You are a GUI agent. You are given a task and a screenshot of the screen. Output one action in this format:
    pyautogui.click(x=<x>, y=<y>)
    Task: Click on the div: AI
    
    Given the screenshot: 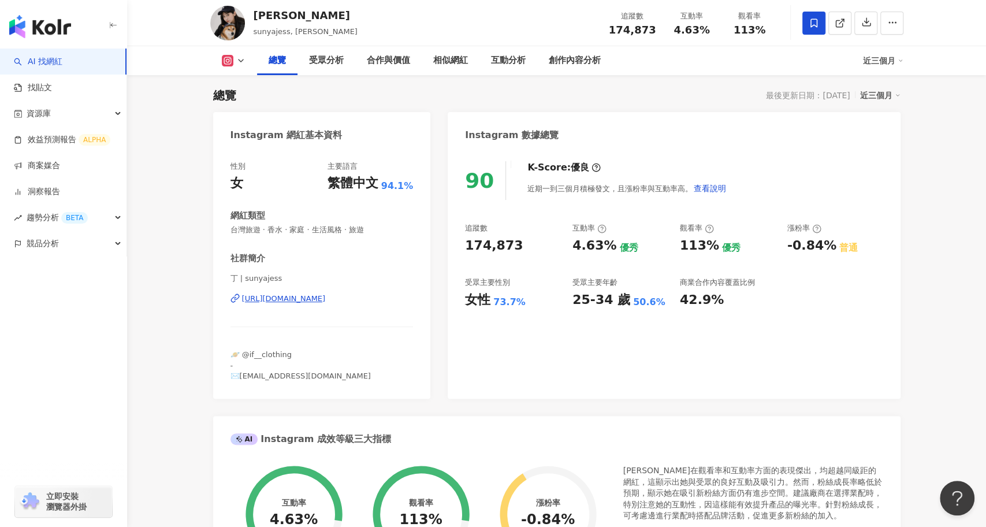 What is the action you would take?
    pyautogui.click(x=244, y=439)
    